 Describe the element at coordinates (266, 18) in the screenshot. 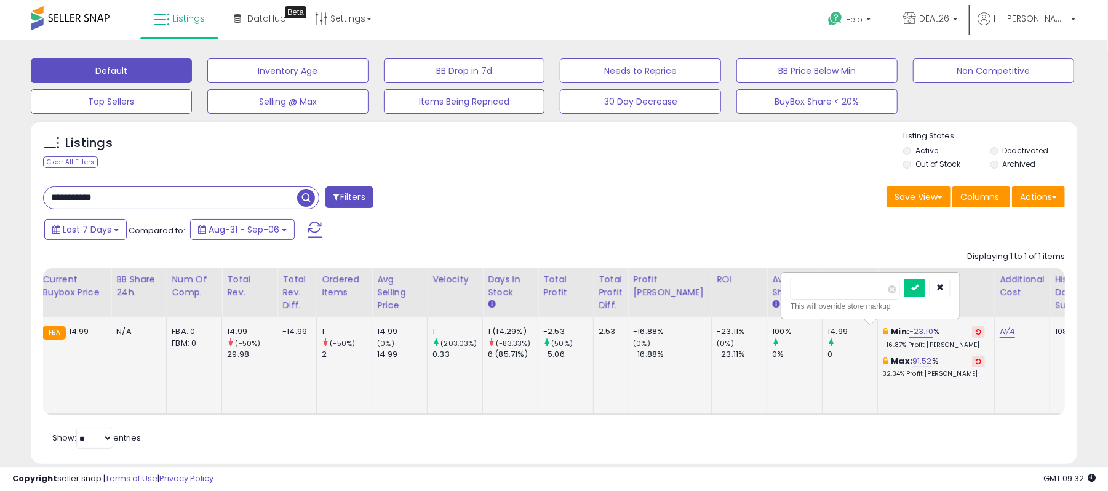

I see `span: DataHub` at that location.